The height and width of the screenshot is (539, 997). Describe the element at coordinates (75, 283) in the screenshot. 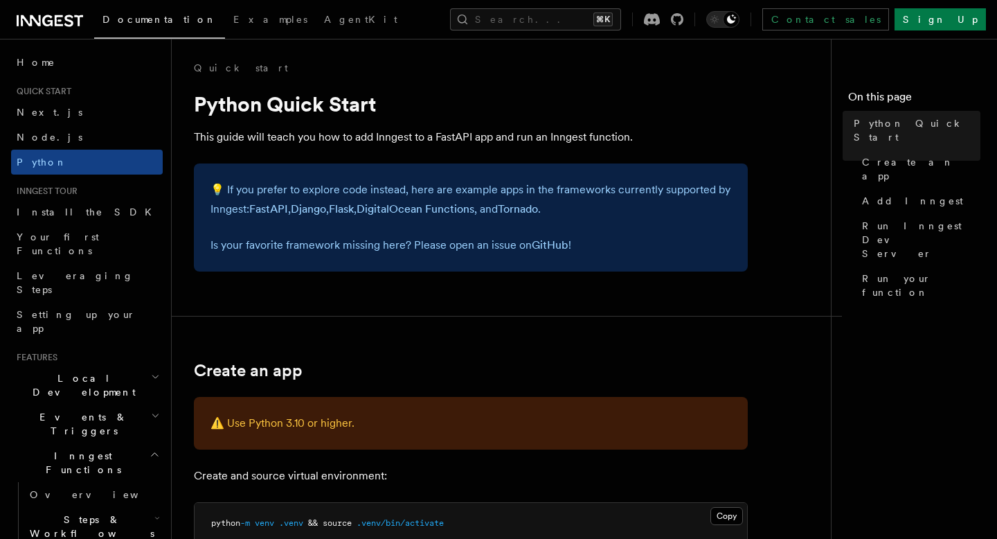

I see `span: Leveraging Steps` at that location.